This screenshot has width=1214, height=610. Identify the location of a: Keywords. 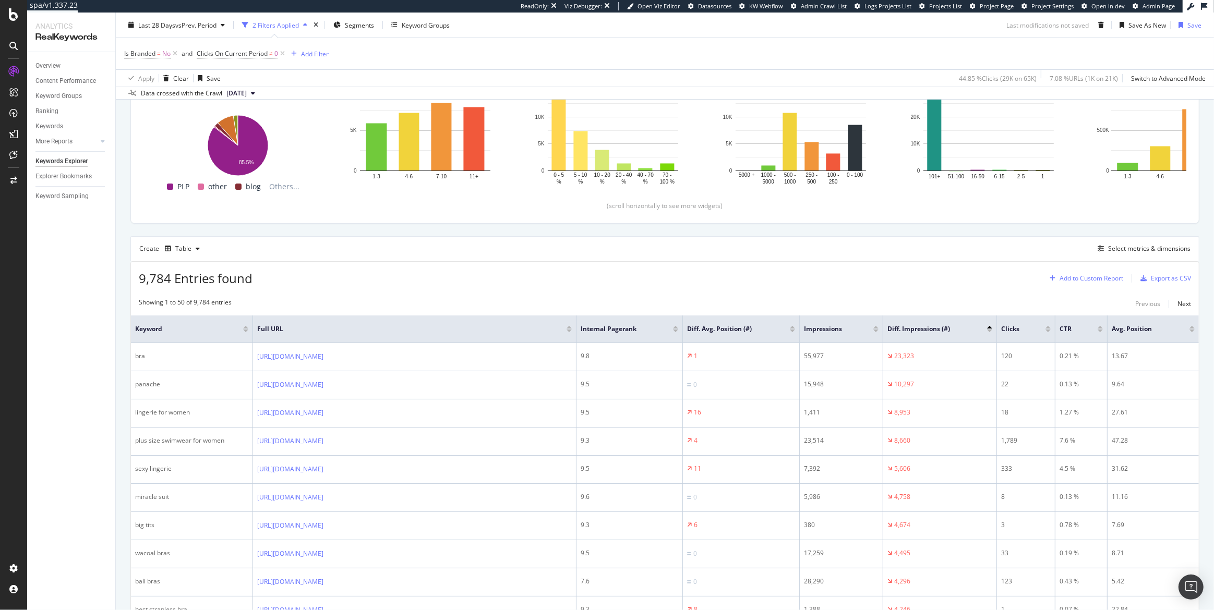
(71, 126).